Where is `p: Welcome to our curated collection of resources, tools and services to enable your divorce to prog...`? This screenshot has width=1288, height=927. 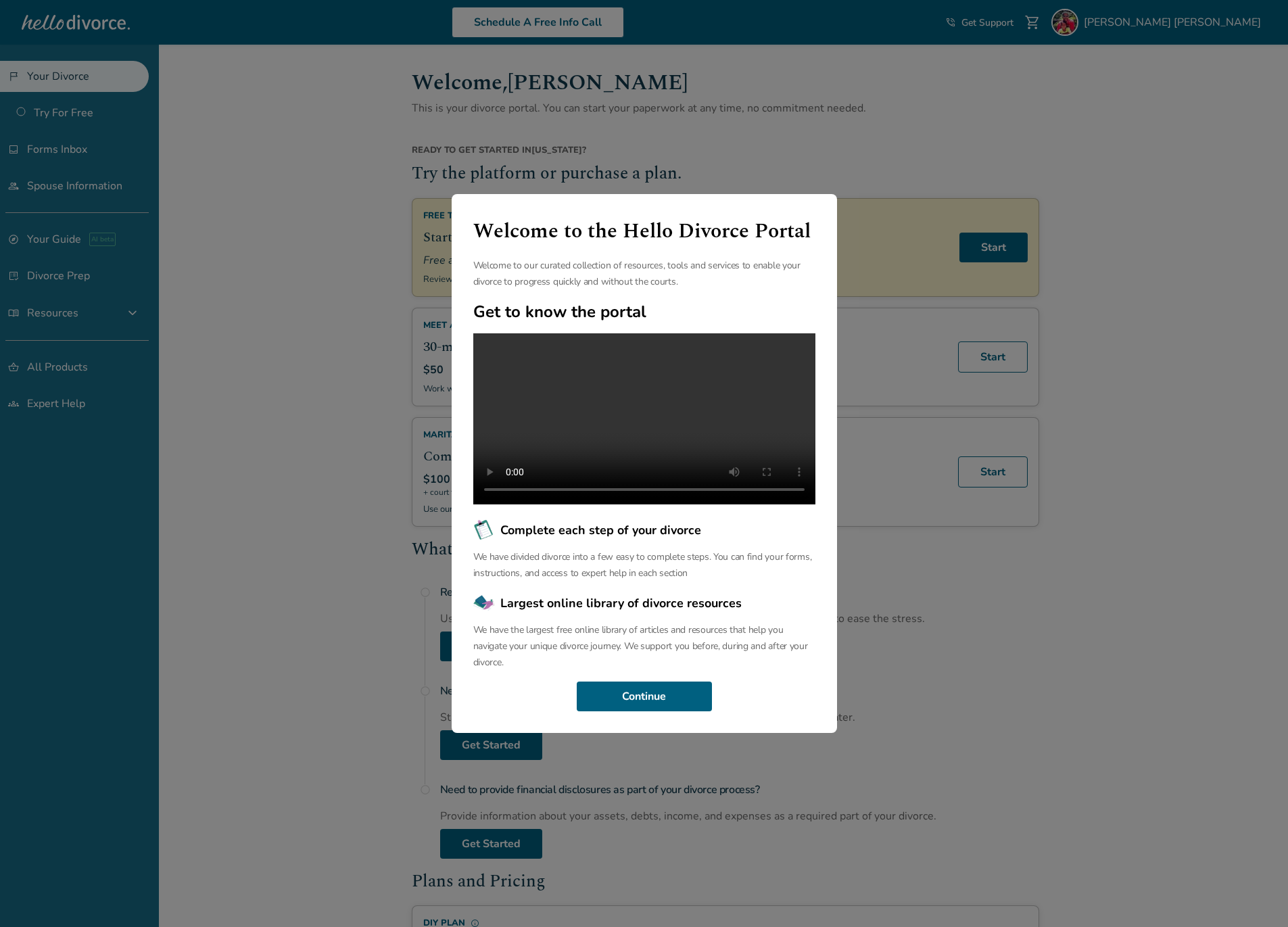 p: Welcome to our curated collection of resources, tools and services to enable your divorce to prog... is located at coordinates (645, 274).